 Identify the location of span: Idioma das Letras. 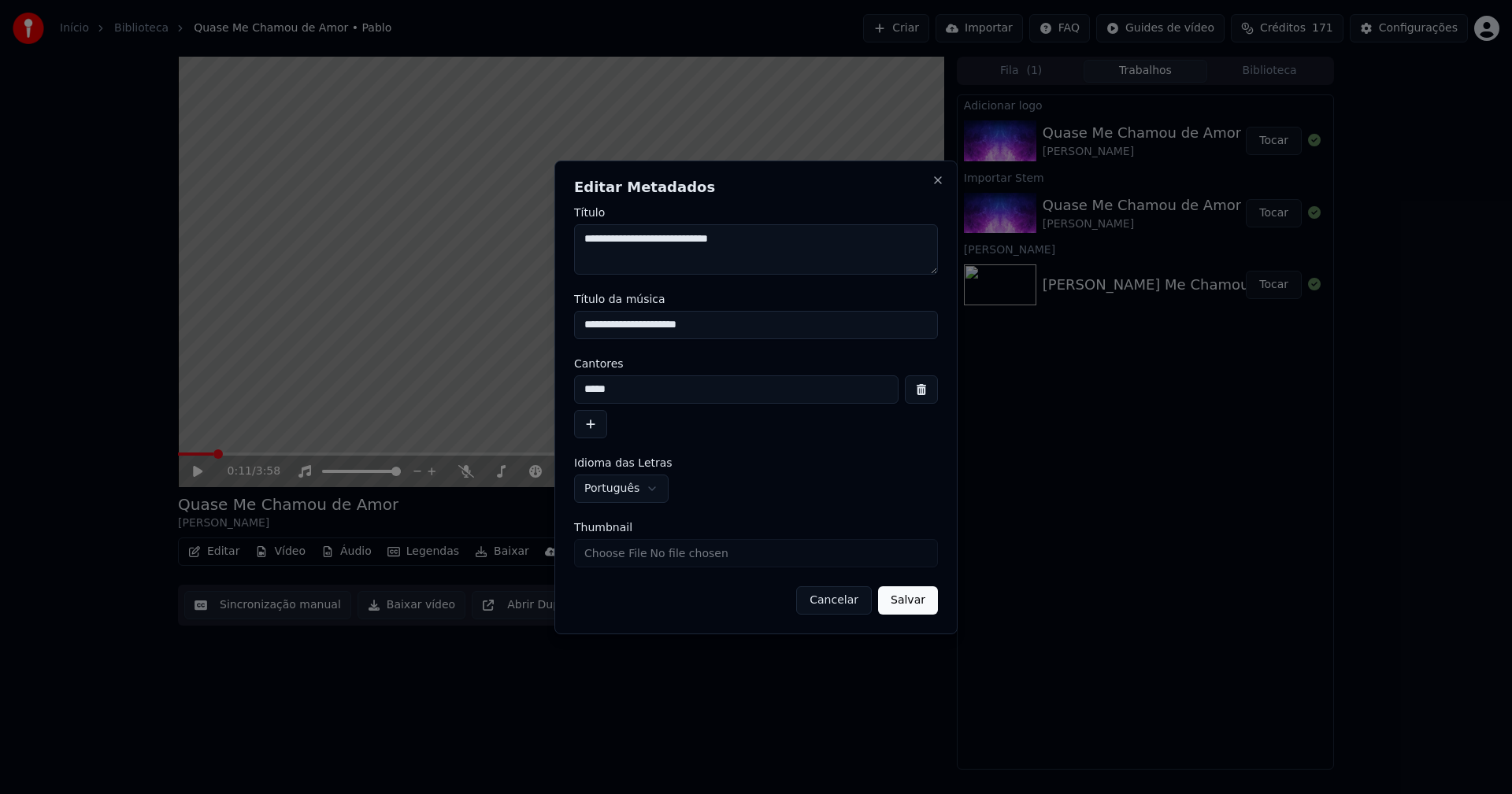
(623, 463).